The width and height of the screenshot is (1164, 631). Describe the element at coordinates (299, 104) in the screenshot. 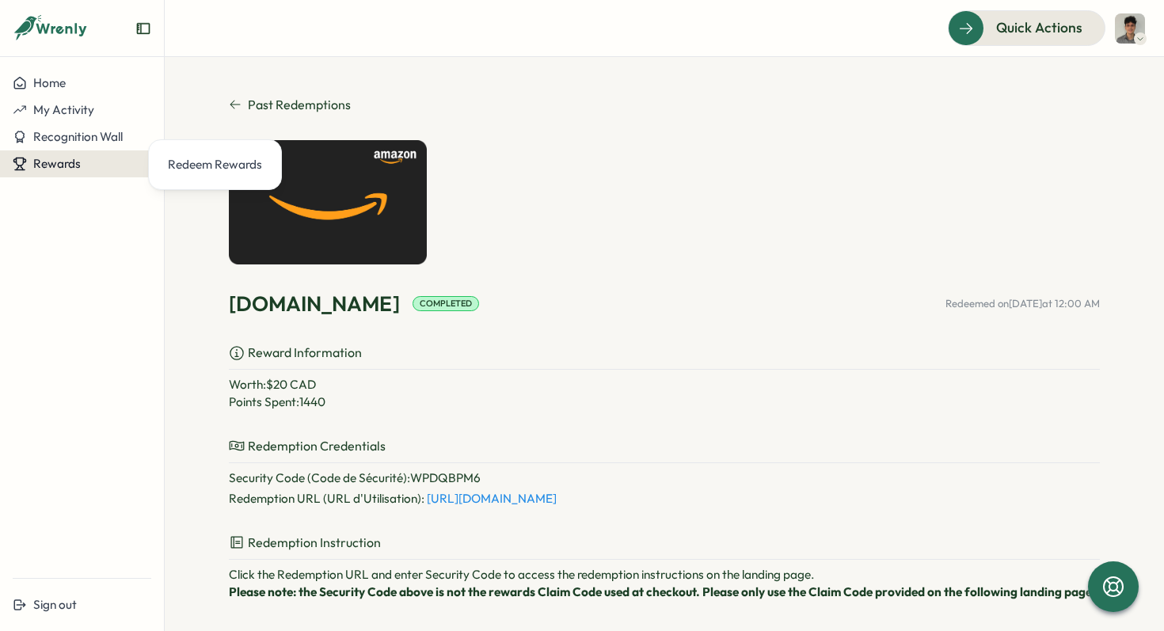

I see `span: Past Redemptions` at that location.